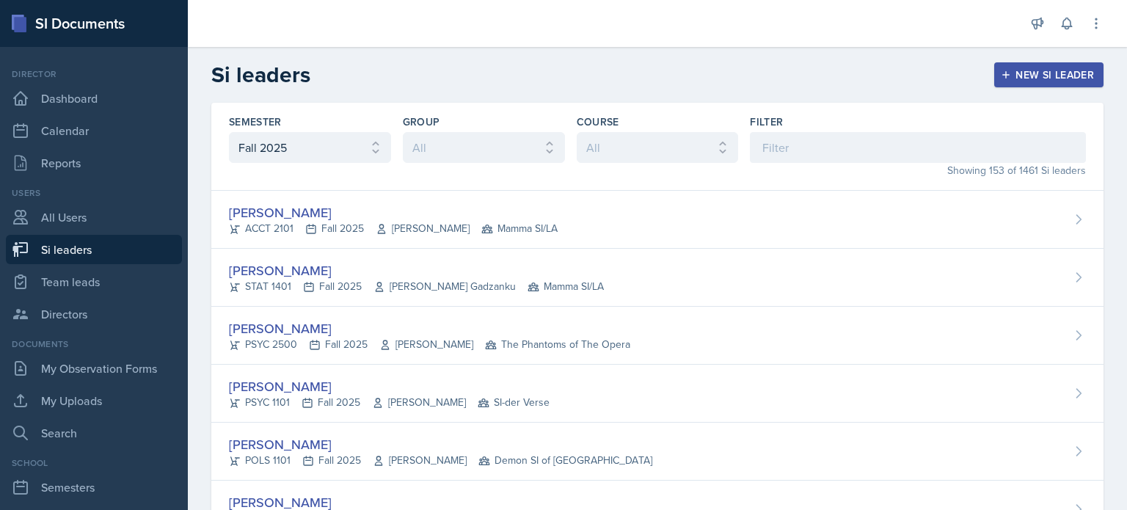 This screenshot has width=1127, height=510. I want to click on div: PSYC 1101 Fall 2025, so click(389, 402).